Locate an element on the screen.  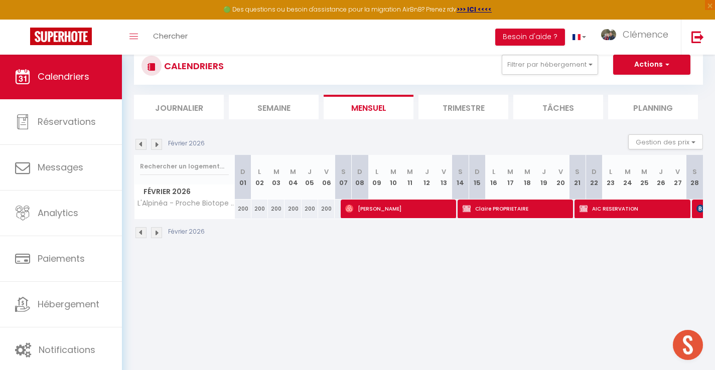
strong: >>> ICI <<<< is located at coordinates (474, 9).